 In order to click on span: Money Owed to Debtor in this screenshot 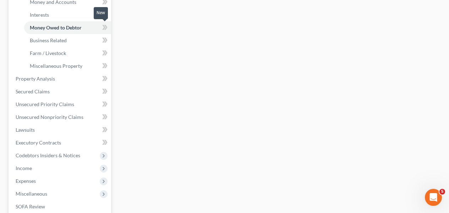, I will do `click(56, 27)`.